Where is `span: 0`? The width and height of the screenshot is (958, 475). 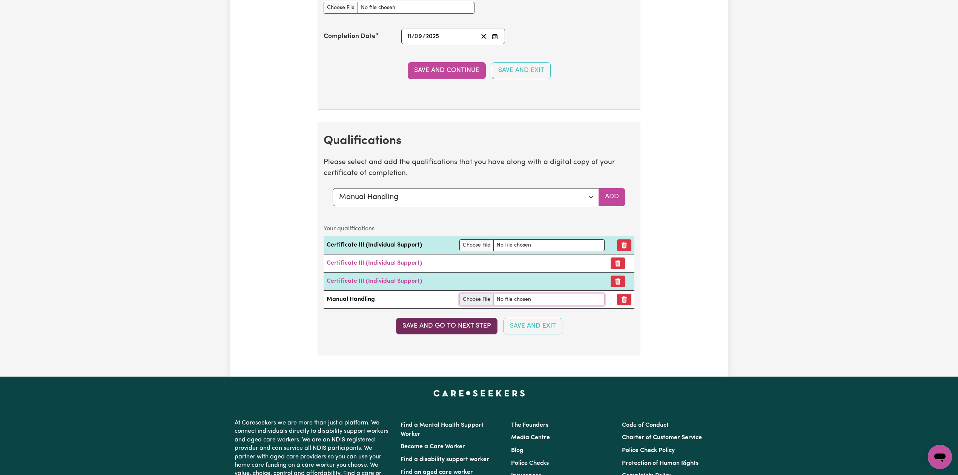 span: 0 is located at coordinates (416, 37).